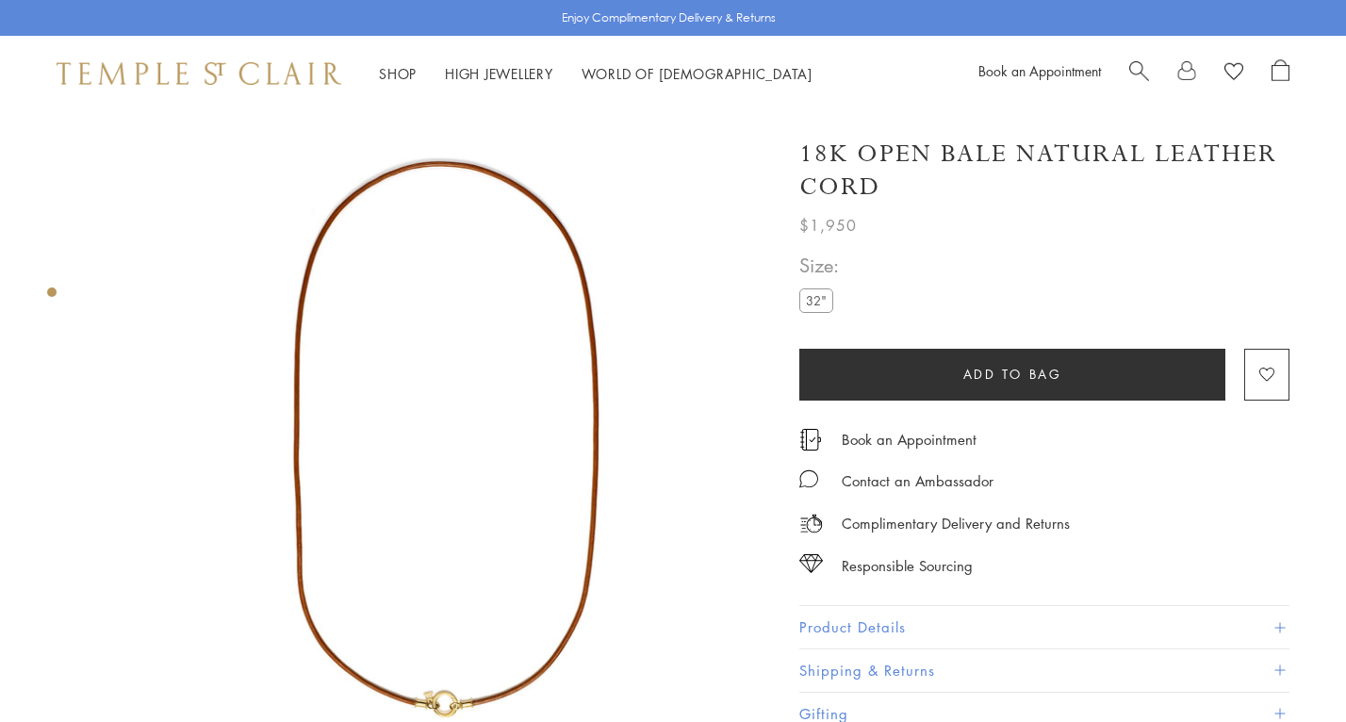  What do you see at coordinates (811, 439) in the screenshot?
I see `img: icon_appointment.svg` at bounding box center [811, 439].